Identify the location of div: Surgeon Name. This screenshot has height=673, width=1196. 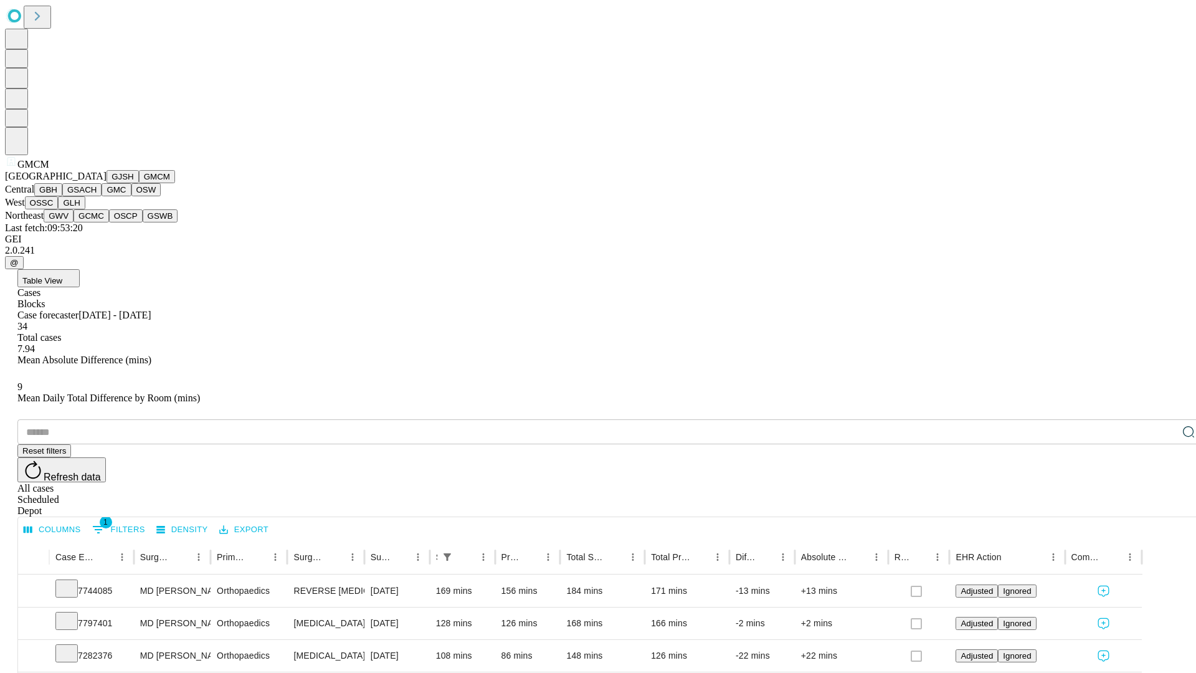
(156, 557).